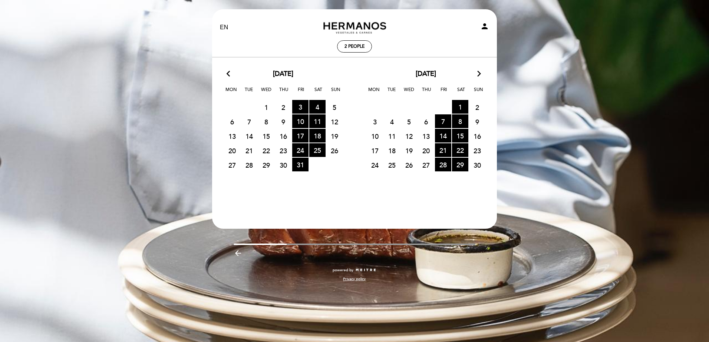  What do you see at coordinates (354, 27) in the screenshot?
I see `a: Hermanos` at bounding box center [354, 27].